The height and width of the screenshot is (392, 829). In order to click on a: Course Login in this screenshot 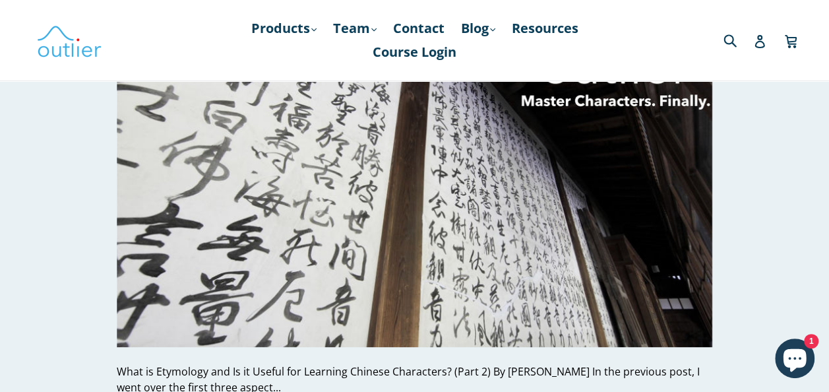, I will do `click(414, 52)`.